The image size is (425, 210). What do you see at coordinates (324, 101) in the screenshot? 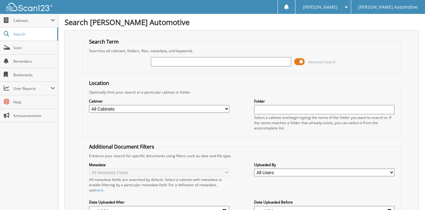
I see `label: Folder` at bounding box center [324, 101].